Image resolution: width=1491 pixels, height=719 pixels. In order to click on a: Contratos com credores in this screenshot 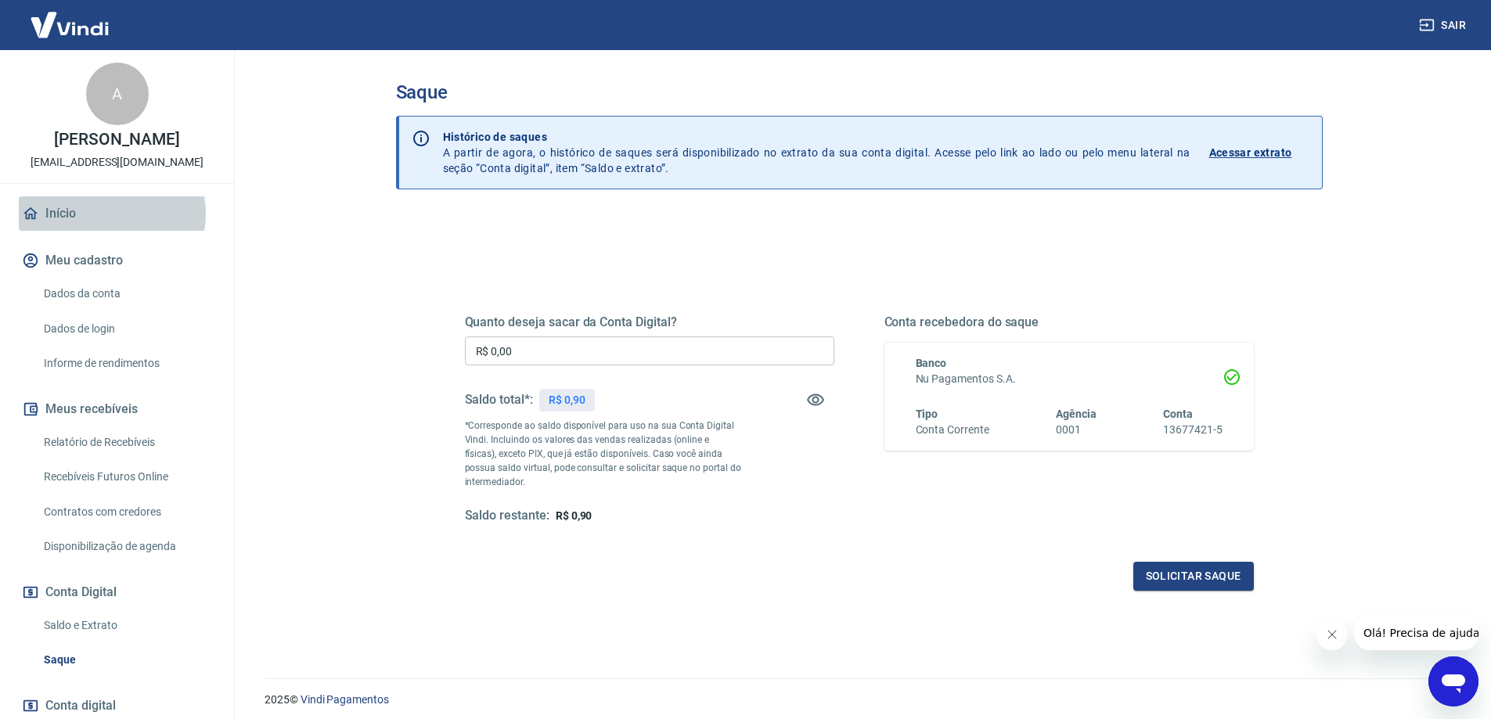, I will do `click(126, 512)`.